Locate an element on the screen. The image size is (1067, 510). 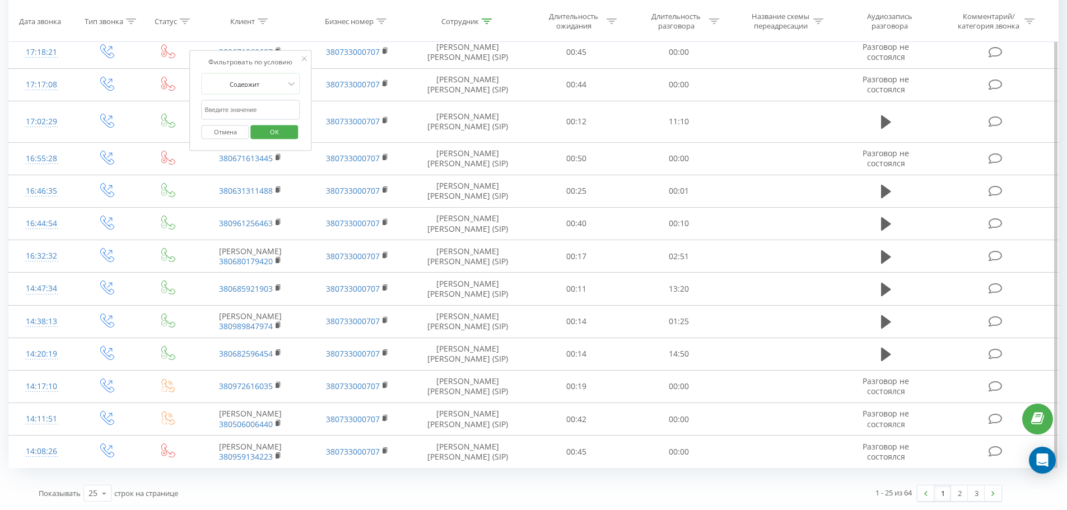
td: 00:44 is located at coordinates (576, 85).